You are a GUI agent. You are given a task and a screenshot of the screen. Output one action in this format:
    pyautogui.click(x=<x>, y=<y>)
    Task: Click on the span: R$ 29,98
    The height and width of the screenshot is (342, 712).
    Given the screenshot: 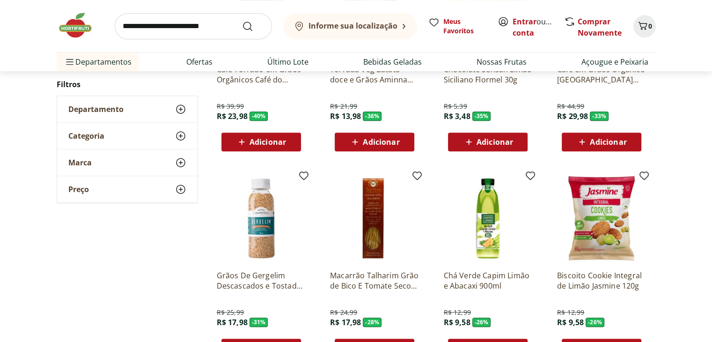 What is the action you would take?
    pyautogui.click(x=572, y=116)
    